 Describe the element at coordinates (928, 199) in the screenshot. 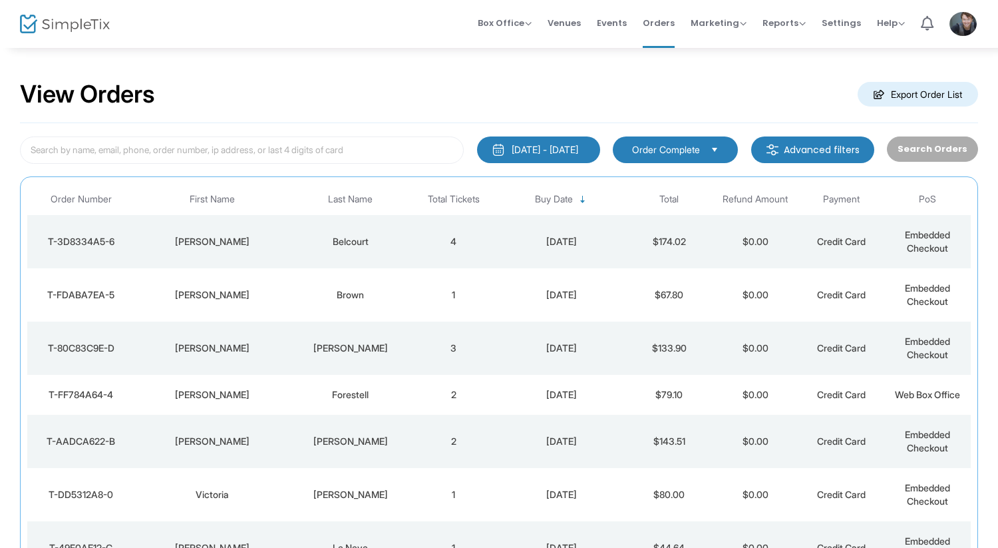

I see `span: PoS` at that location.